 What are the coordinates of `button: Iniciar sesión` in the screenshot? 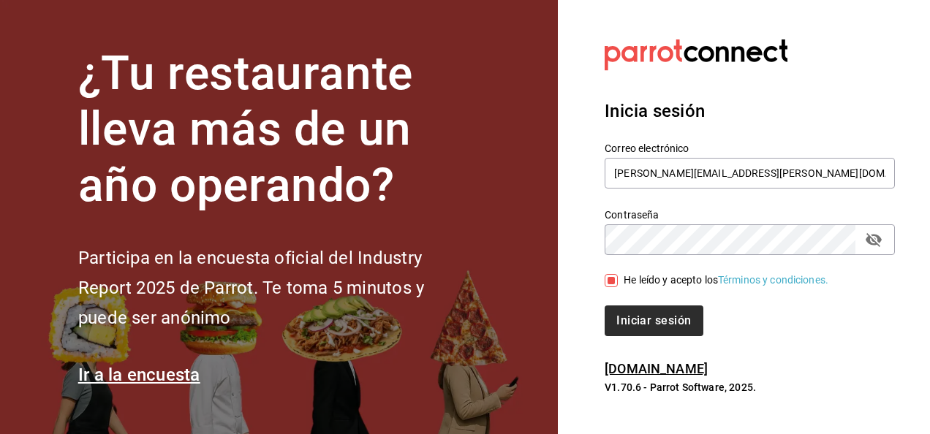 It's located at (653, 321).